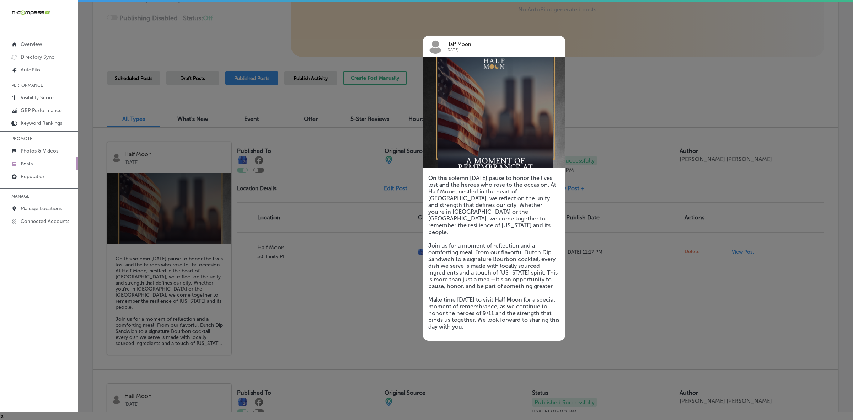  What do you see at coordinates (31, 12) in the screenshot?
I see `img: 660ab0bf-5cc7-4cb8-ba1c-48b5ae0f18e60NCTV_CLogo_TV_Black_-500x88.png` at bounding box center [31, 12].